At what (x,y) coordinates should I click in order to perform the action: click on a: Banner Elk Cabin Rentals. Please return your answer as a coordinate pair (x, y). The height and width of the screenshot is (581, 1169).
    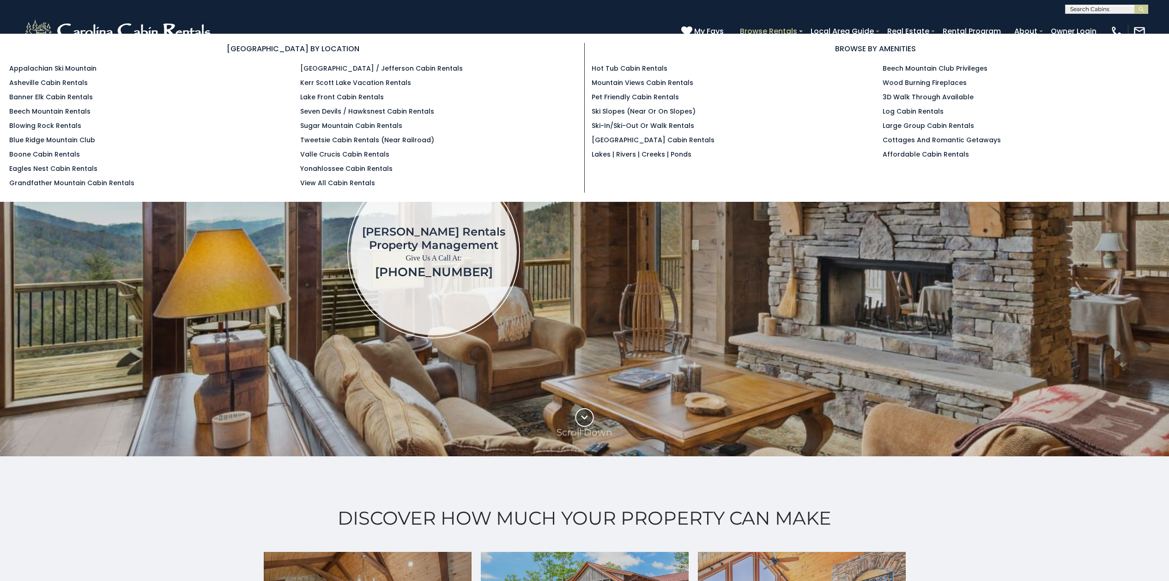
    Looking at the image, I should click on (51, 97).